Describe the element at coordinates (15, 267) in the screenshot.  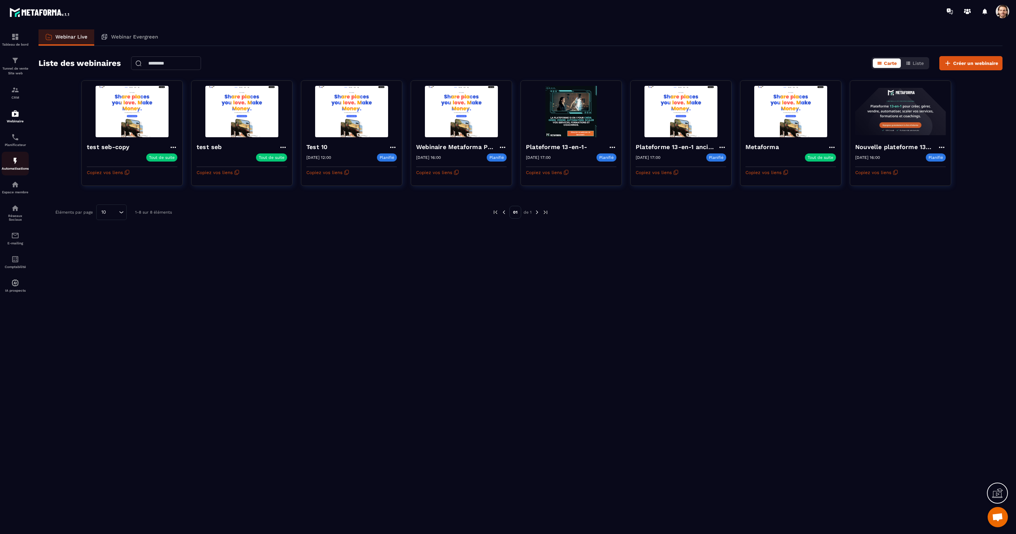
I see `p: Comptabilité` at that location.